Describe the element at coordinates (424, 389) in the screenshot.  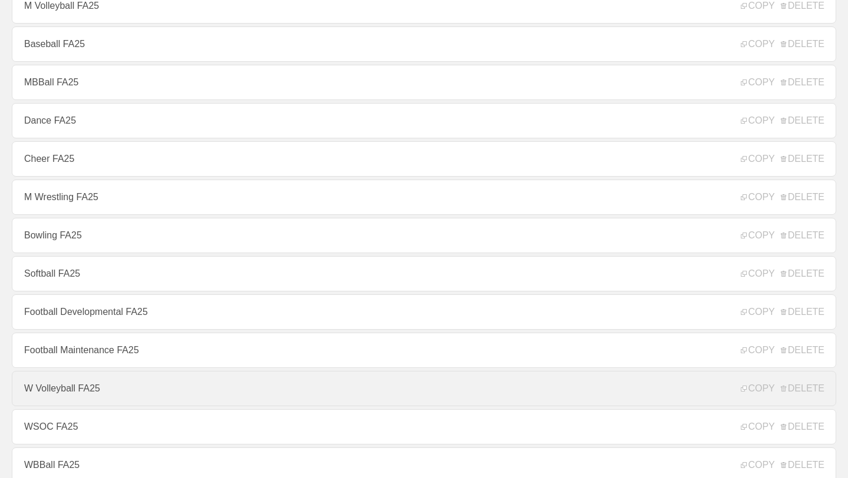
I see `a: W Volleyball FA25` at that location.